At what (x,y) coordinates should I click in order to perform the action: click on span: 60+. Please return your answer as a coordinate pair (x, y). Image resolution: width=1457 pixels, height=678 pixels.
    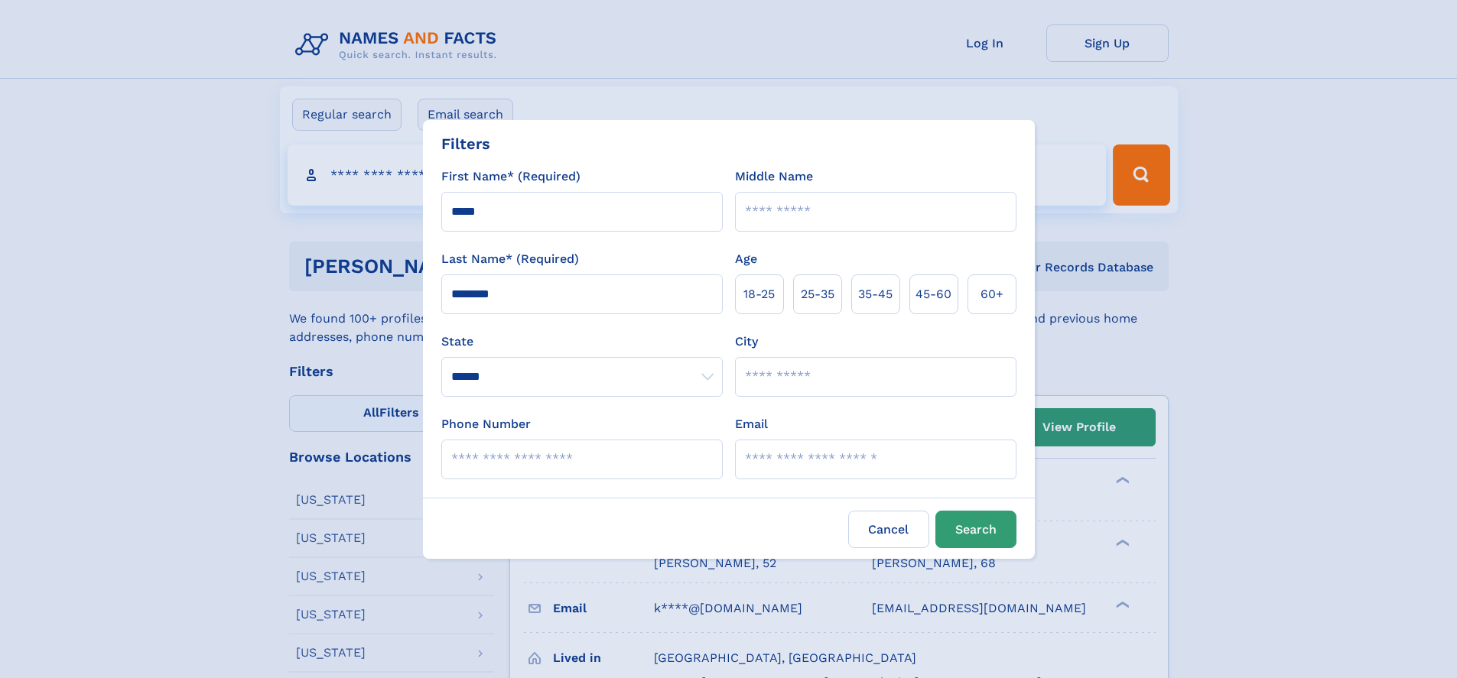
    Looking at the image, I should click on (992, 294).